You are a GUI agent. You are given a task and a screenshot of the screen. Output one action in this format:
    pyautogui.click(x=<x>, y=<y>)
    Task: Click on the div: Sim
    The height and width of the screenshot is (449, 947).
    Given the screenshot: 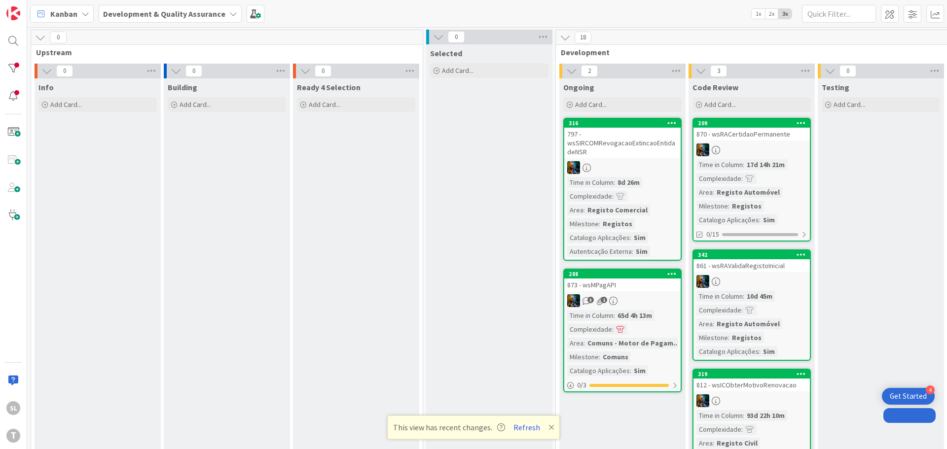 What is the action you would take?
    pyautogui.click(x=640, y=371)
    